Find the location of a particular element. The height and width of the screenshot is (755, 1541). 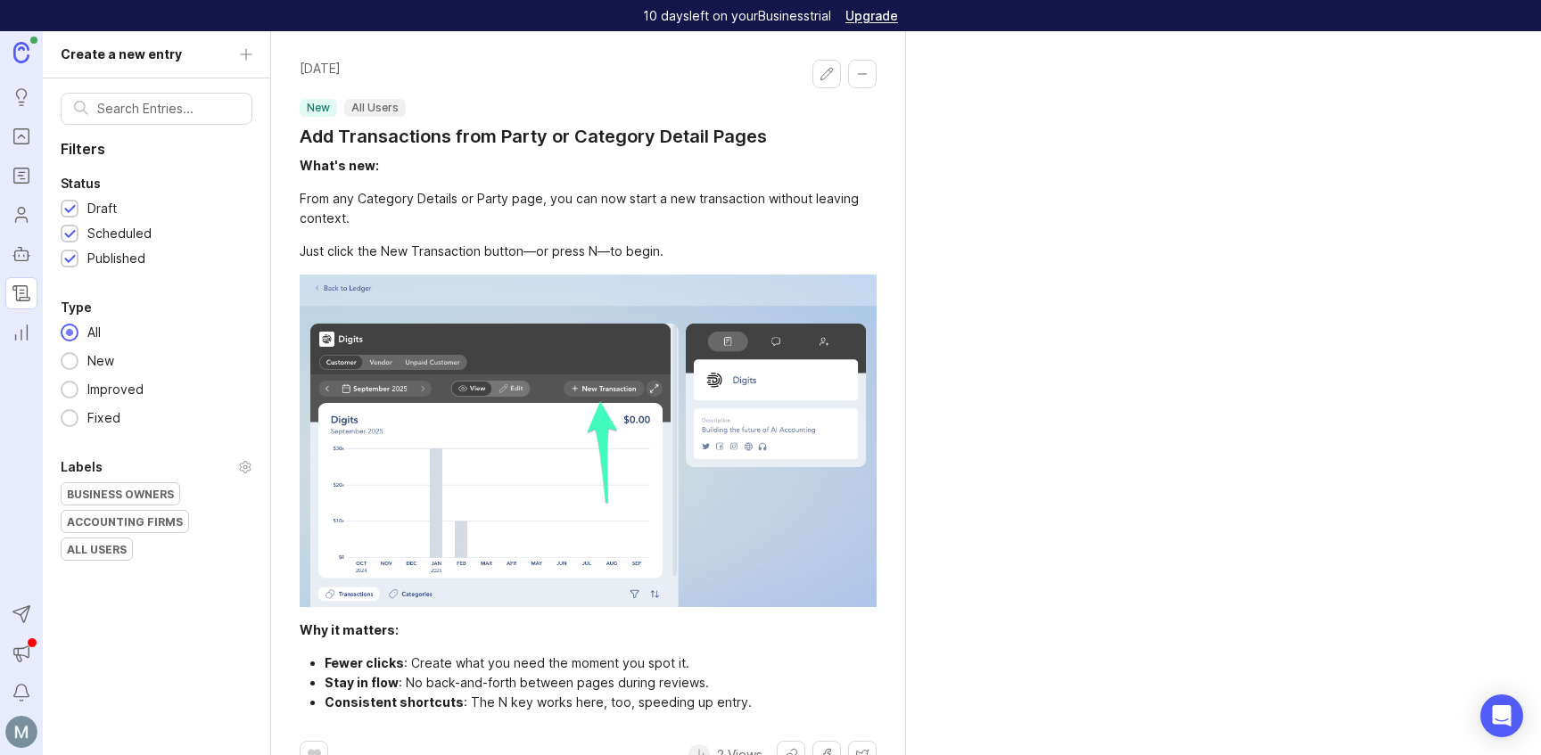

div: Open Intercom Messenger is located at coordinates (1501, 716).